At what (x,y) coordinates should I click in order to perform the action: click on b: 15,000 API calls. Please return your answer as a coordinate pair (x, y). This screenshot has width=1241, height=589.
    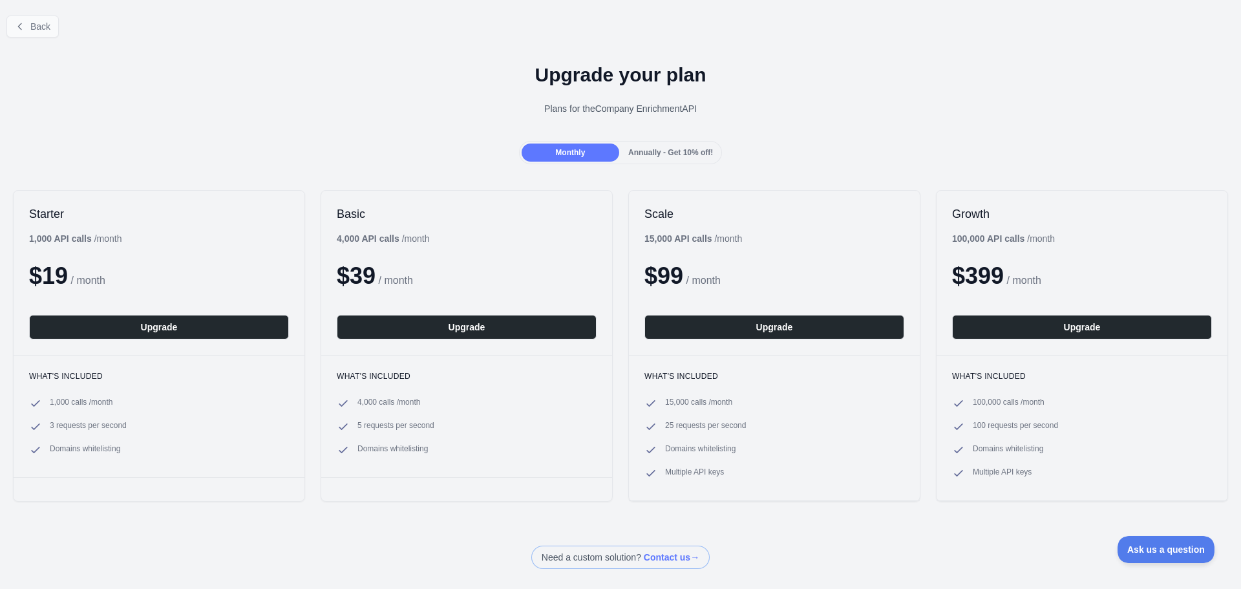
    Looking at the image, I should click on (678, 239).